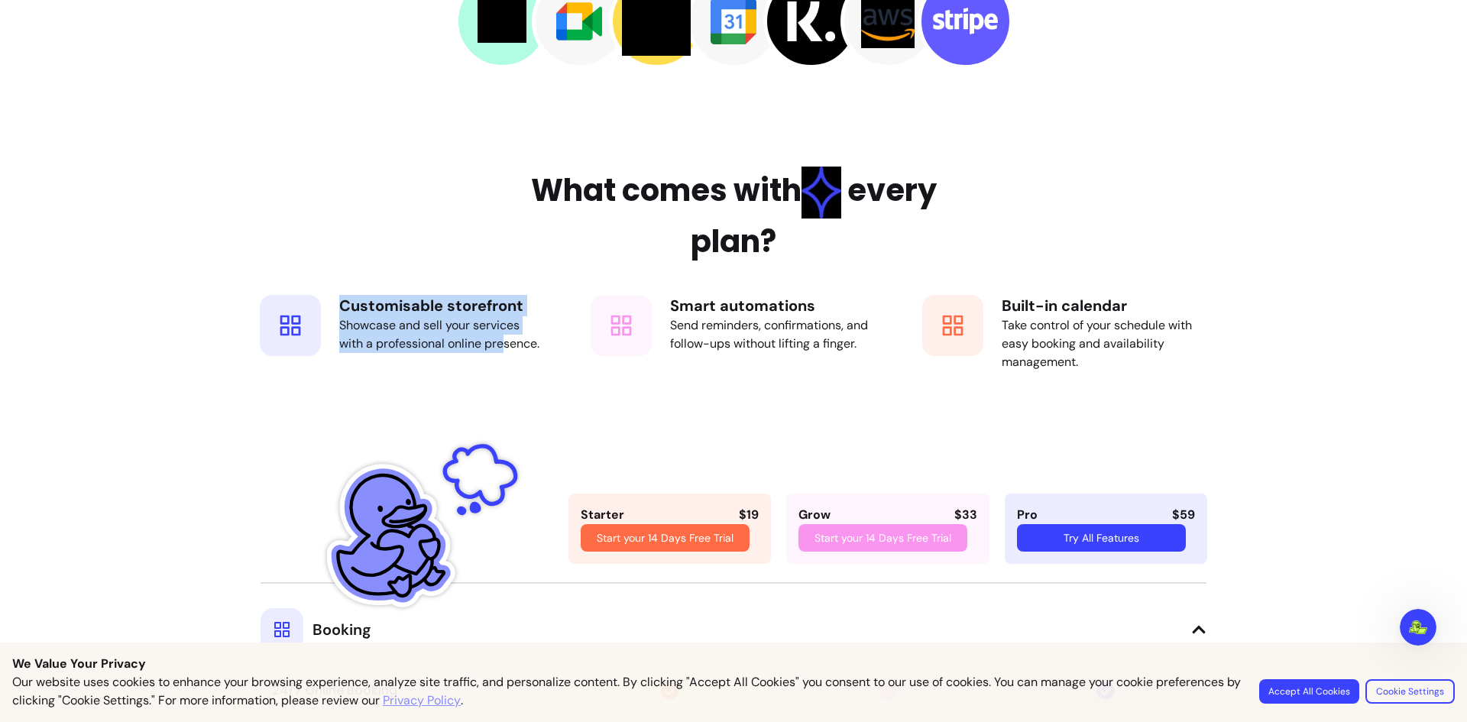  I want to click on p: Our website uses cookies to enhance your browsing experience, analyze site traffic, and personali..., so click(627, 692).